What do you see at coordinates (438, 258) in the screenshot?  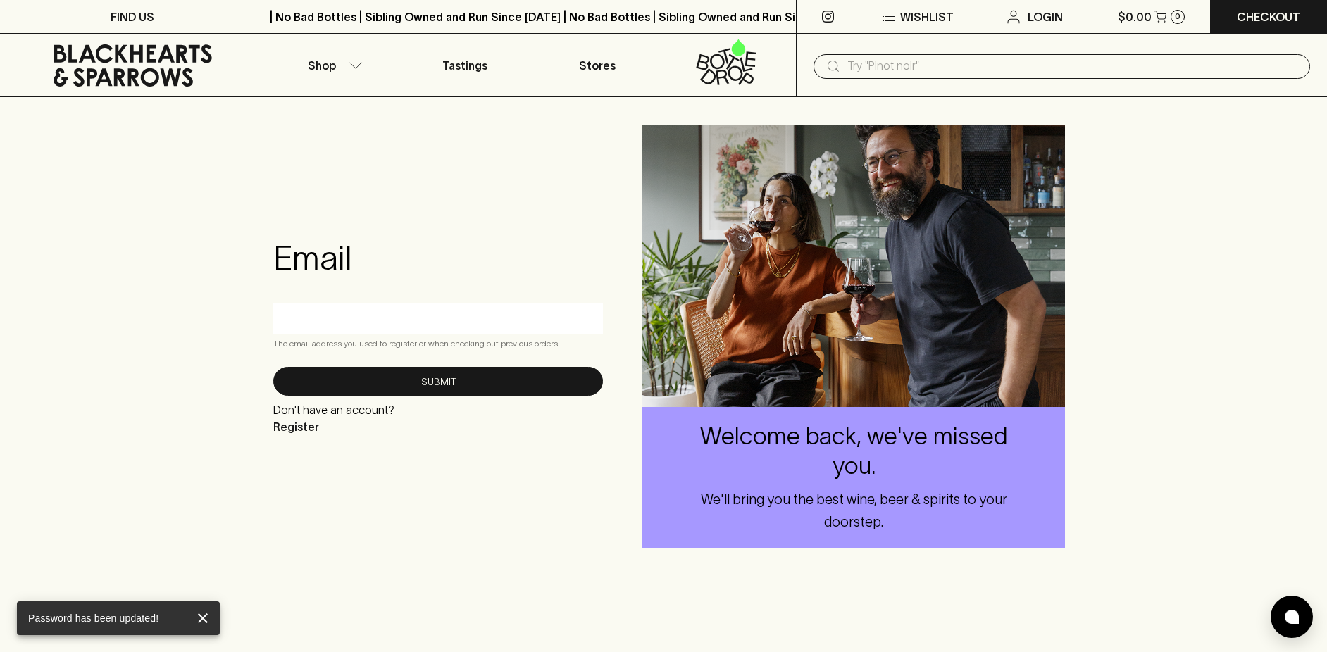 I see `h3: Email` at bounding box center [438, 258].